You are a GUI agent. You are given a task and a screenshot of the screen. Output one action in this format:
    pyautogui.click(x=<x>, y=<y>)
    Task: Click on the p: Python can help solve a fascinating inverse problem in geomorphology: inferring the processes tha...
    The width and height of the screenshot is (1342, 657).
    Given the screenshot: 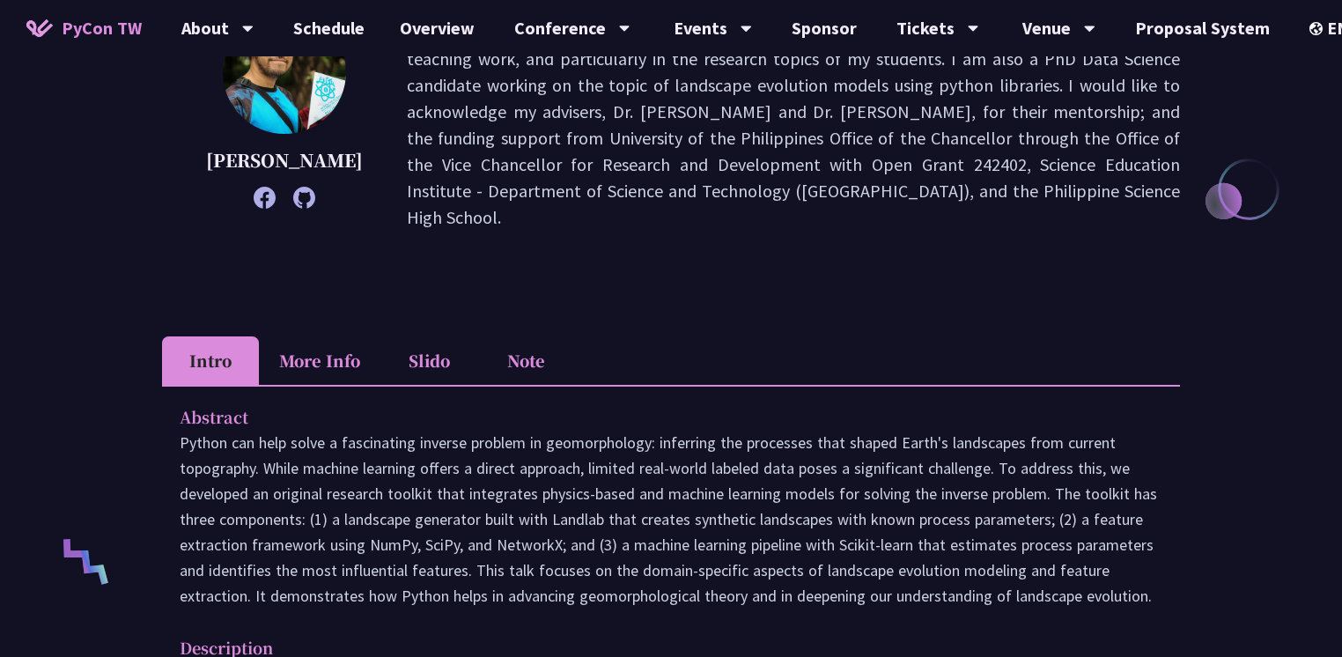 What is the action you would take?
    pyautogui.click(x=671, y=519)
    